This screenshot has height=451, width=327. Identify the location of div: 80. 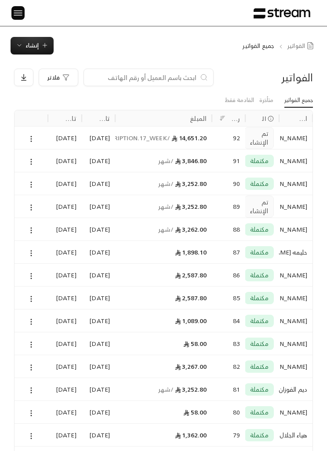
(229, 412).